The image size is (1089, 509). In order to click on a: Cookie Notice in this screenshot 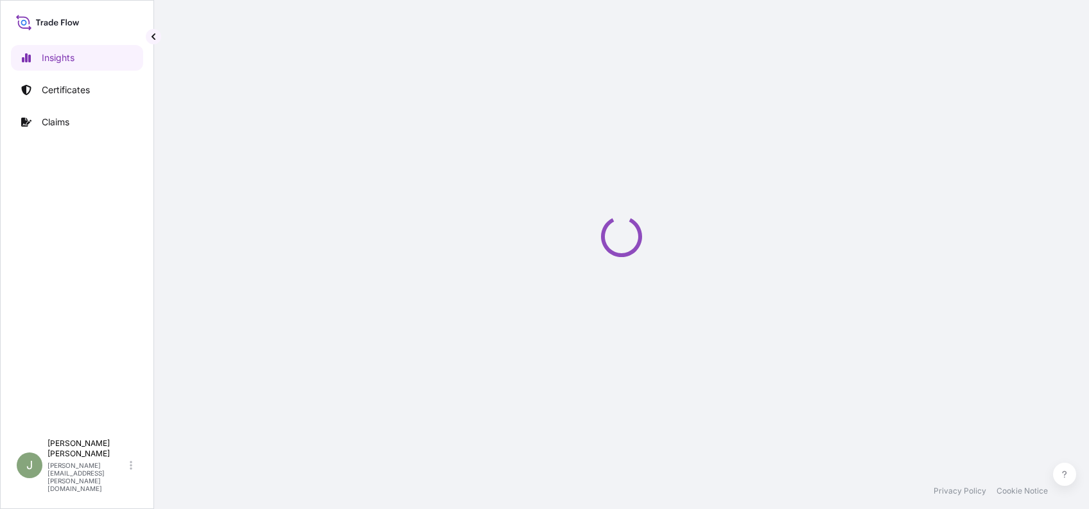, I will do `click(1022, 491)`.